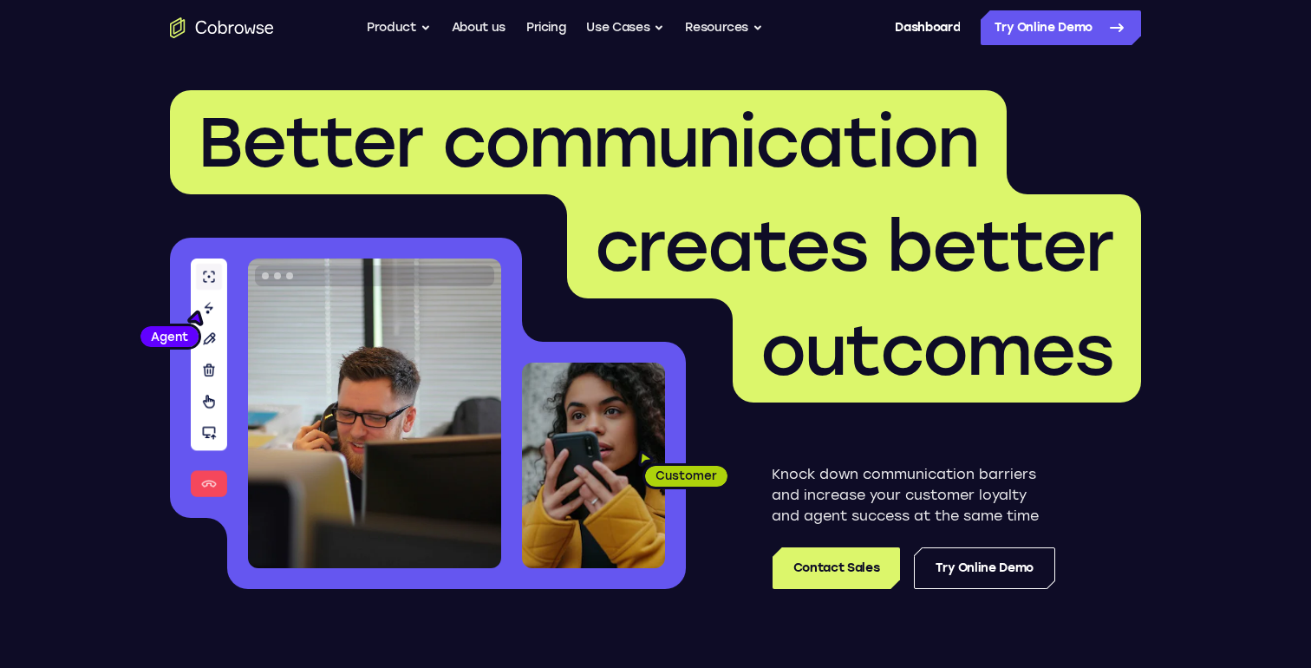 This screenshot has height=668, width=1311. I want to click on button: Product, so click(399, 28).